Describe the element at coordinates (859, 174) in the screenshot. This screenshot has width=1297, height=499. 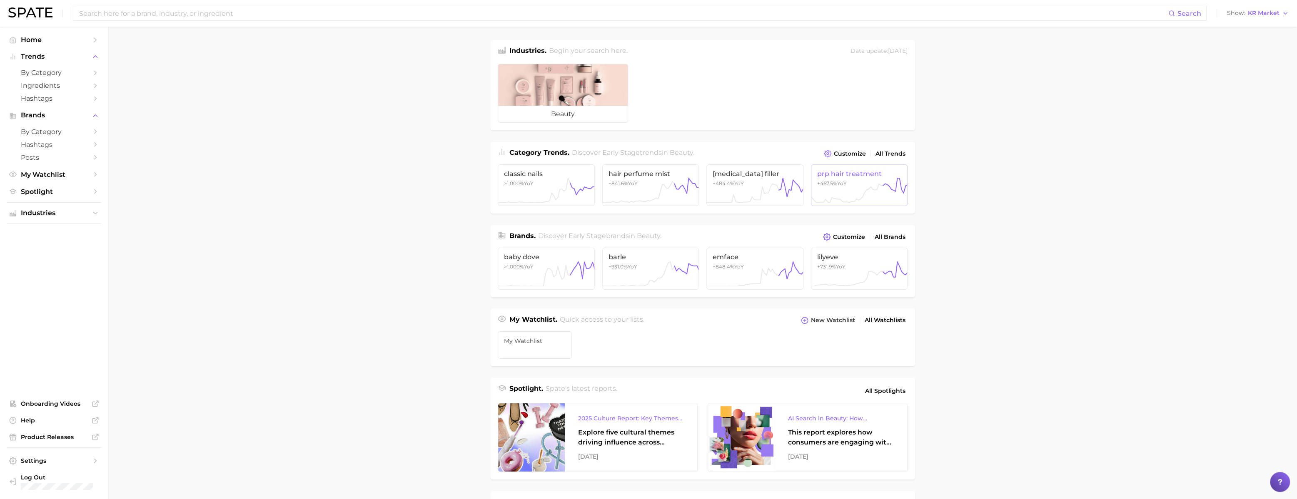
I see `span: prp hair treatment` at that location.